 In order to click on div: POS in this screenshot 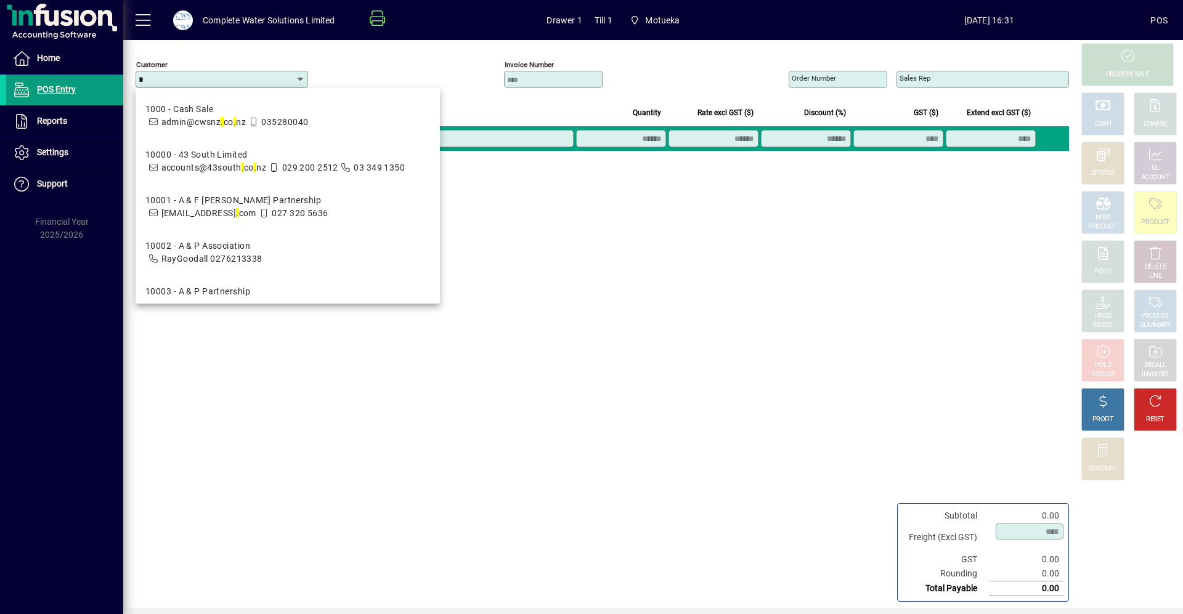, I will do `click(1159, 20)`.